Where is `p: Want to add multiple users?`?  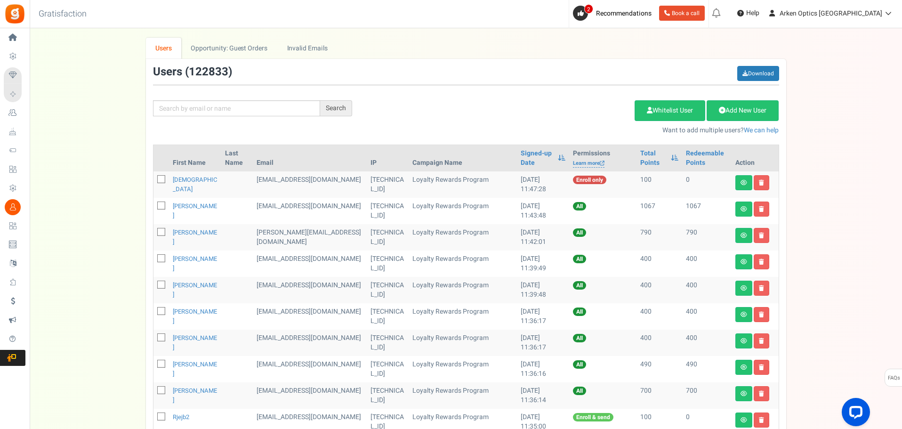 p: Want to add multiple users? is located at coordinates (573, 130).